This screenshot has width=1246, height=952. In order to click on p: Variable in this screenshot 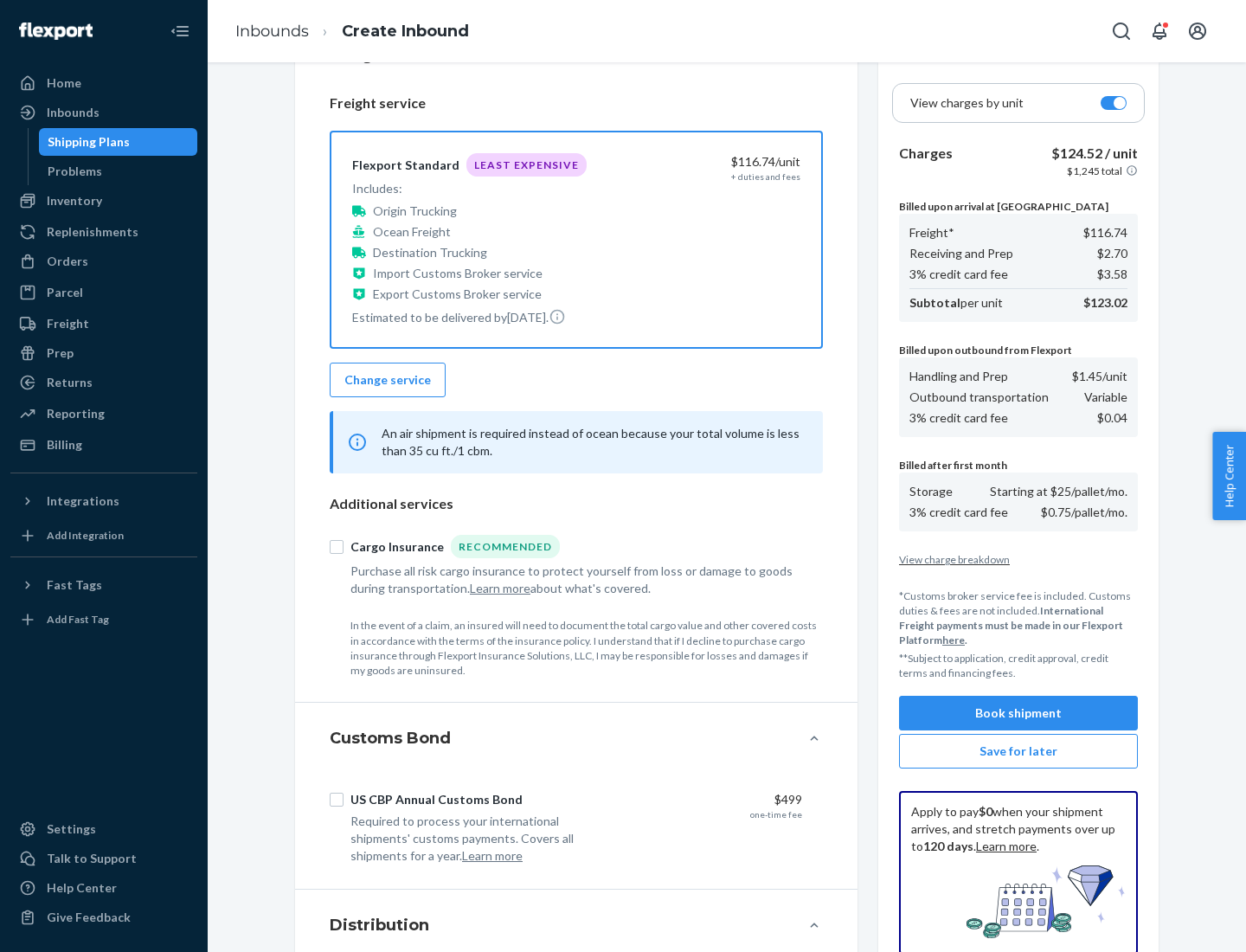, I will do `click(1106, 397)`.